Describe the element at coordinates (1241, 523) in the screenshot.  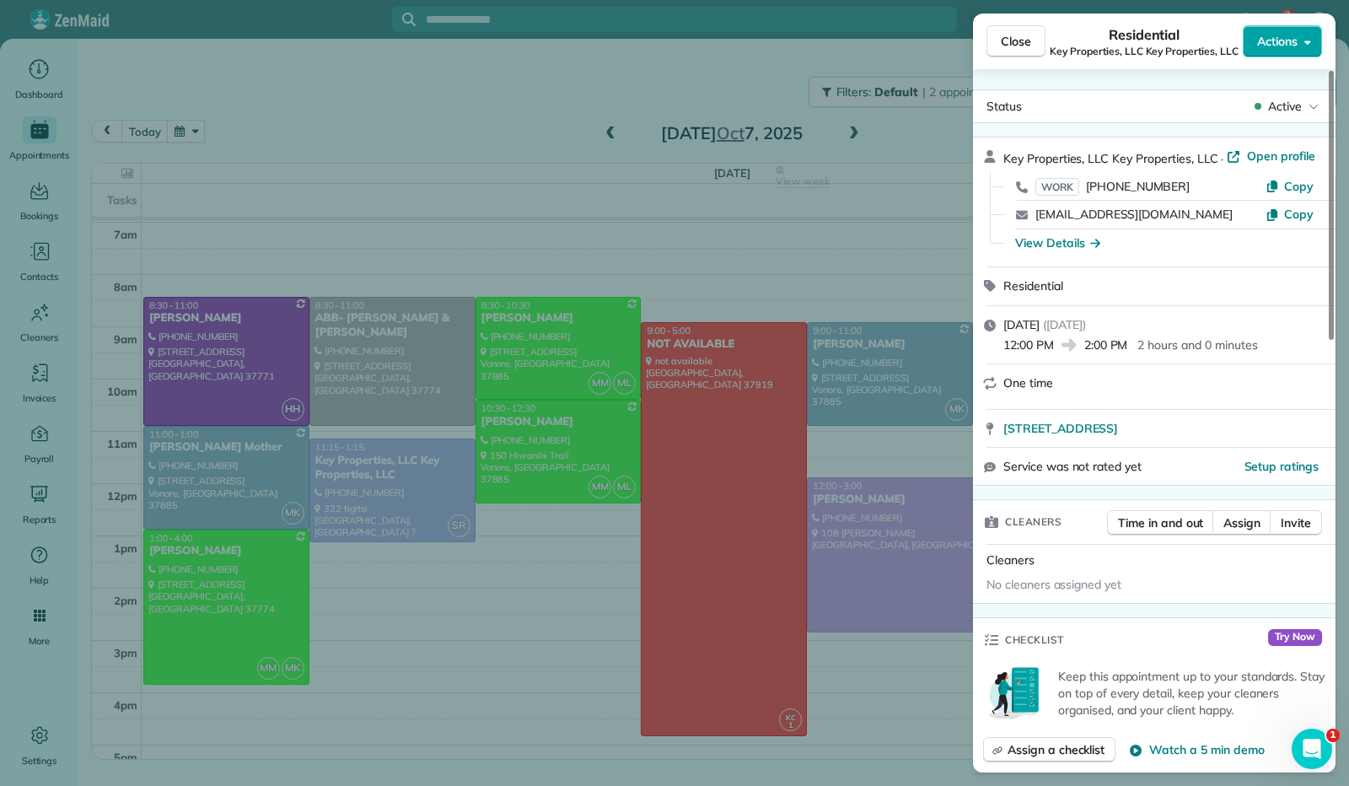
I see `span: Assign` at that location.